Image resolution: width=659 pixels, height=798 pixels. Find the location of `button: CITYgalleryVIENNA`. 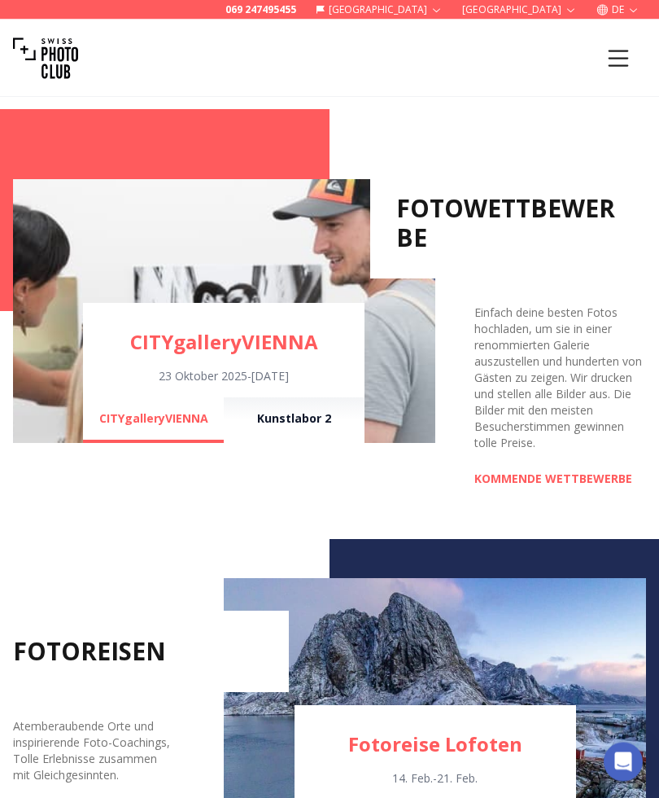

button: CITYgalleryVIENNA is located at coordinates (153, 421).